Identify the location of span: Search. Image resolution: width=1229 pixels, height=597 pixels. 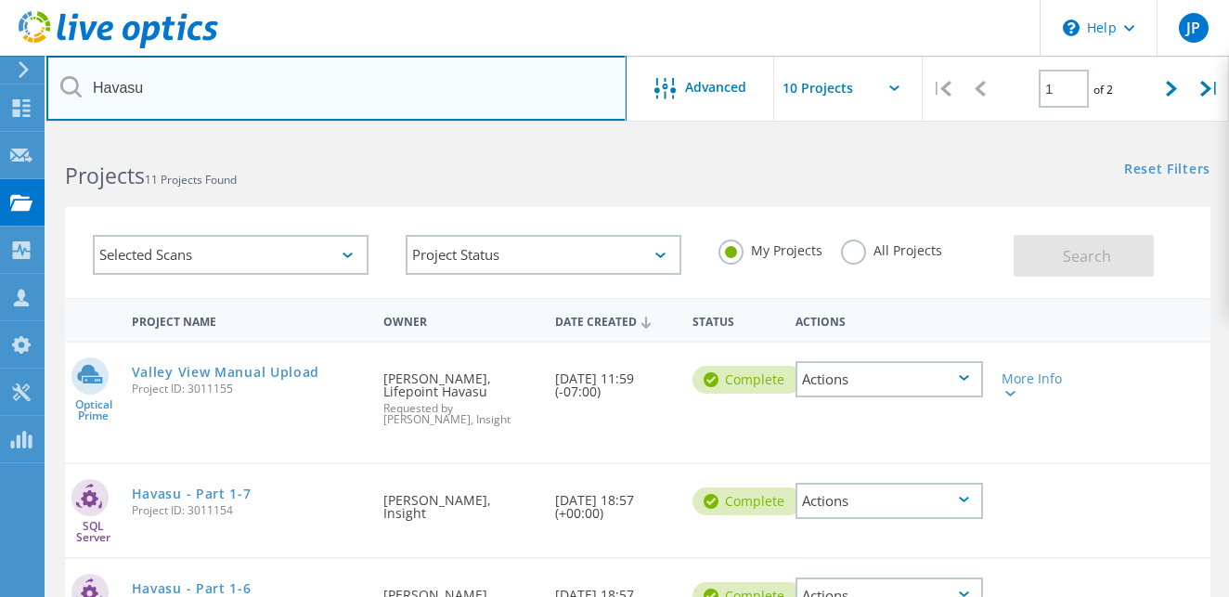
(1087, 256).